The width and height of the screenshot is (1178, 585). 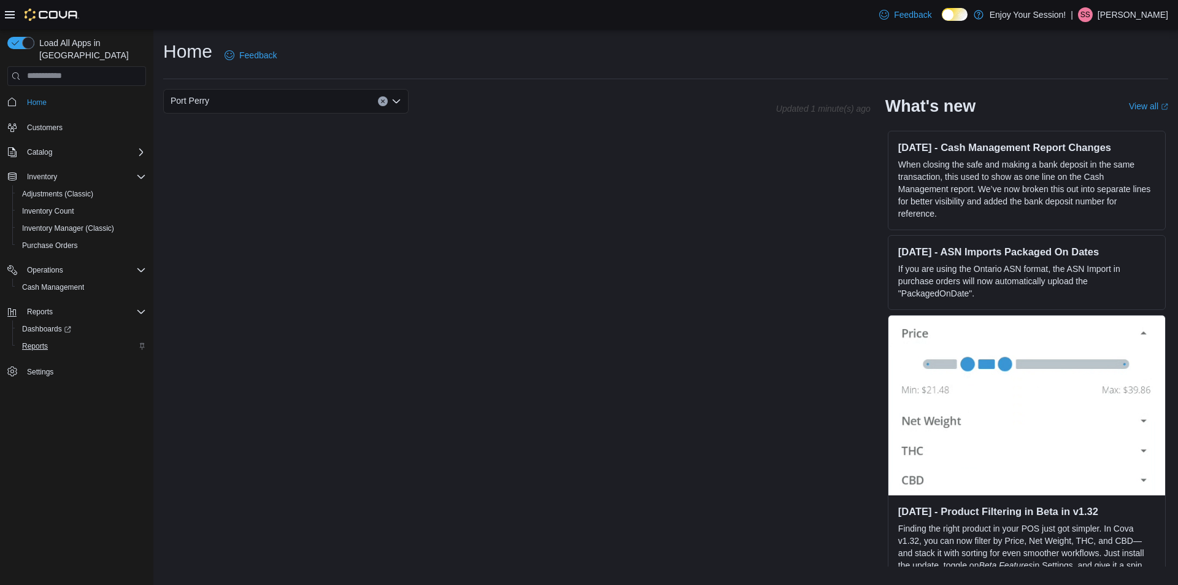 I want to click on input: Dark Mode, so click(x=955, y=14).